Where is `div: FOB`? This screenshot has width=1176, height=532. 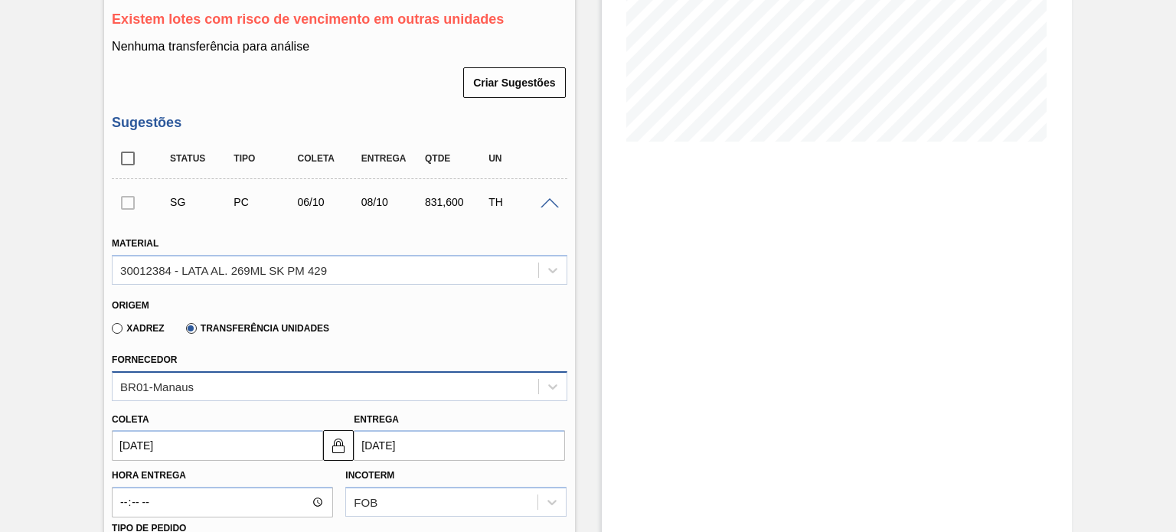 div: FOB is located at coordinates (365, 502).